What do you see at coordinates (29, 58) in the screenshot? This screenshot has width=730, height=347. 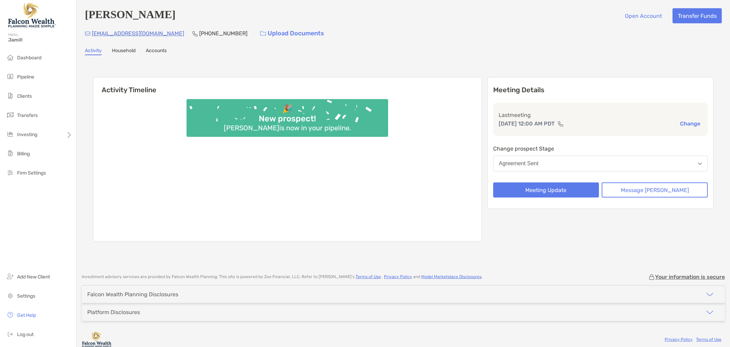 I see `span: Dashboard` at bounding box center [29, 58].